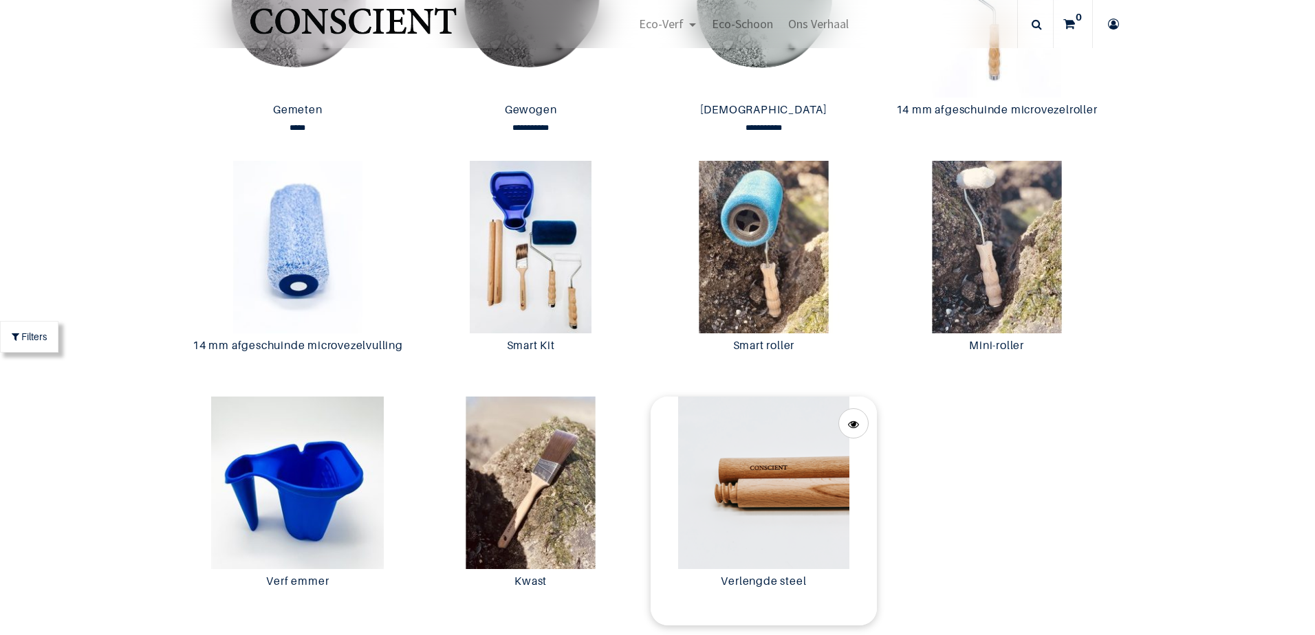 The image size is (1315, 635). What do you see at coordinates (996, 111) in the screenshot?
I see `a: 14 mm afgeschuinde microvezelroller` at bounding box center [996, 111].